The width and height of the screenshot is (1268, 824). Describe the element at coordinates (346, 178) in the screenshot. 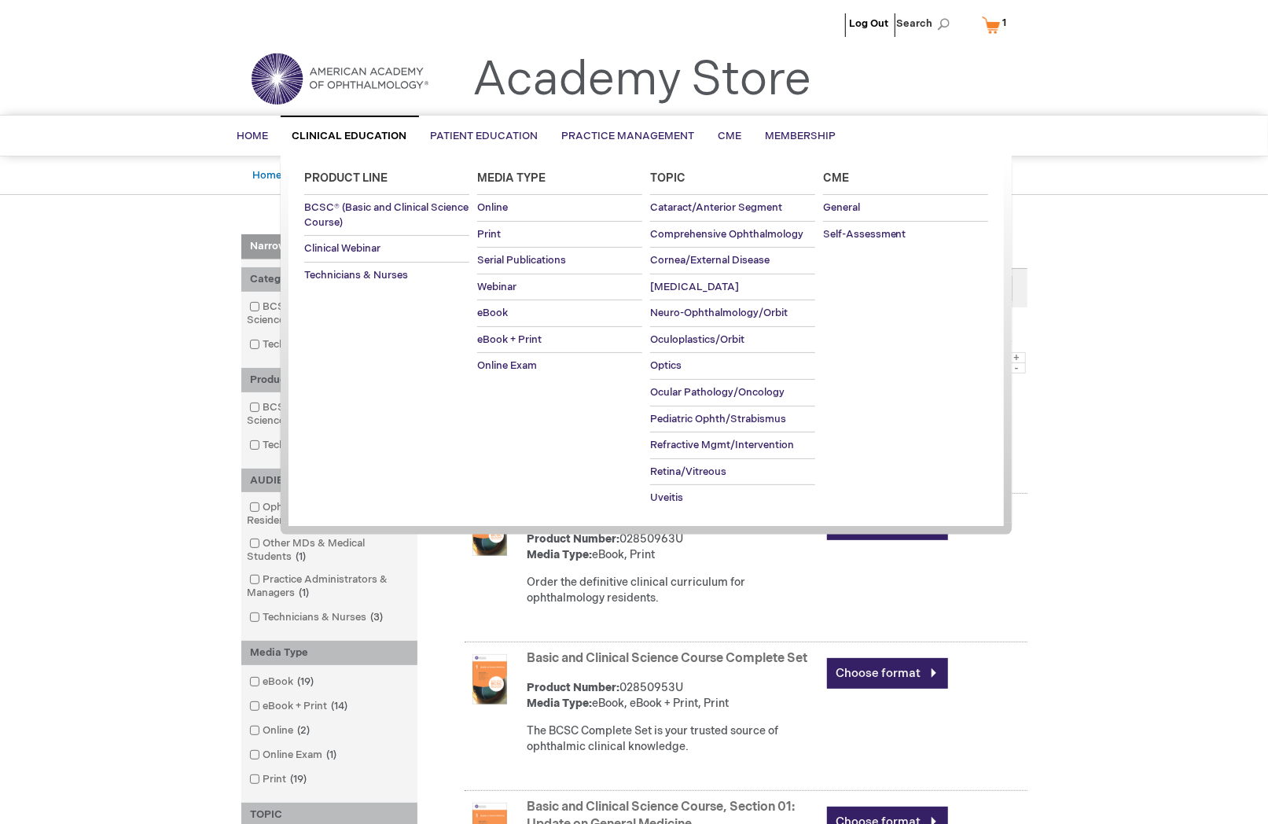

I see `span: Product Line` at that location.